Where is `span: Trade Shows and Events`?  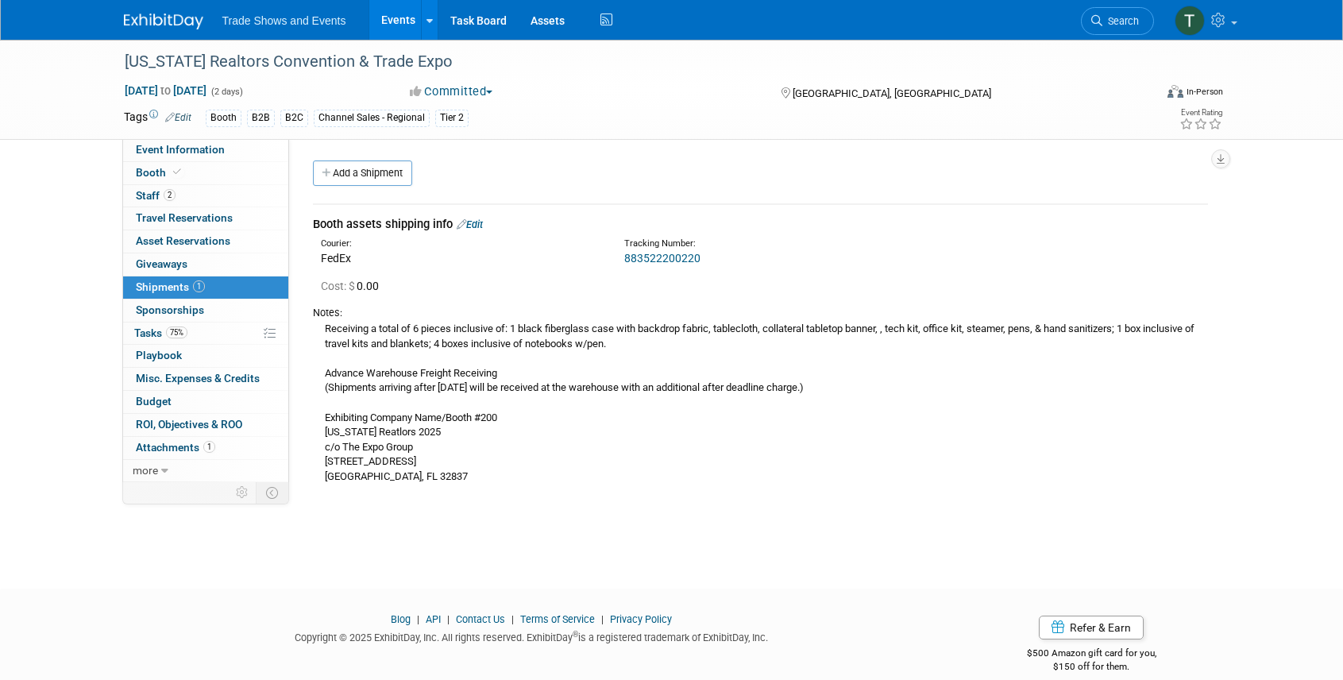 span: Trade Shows and Events is located at coordinates (284, 21).